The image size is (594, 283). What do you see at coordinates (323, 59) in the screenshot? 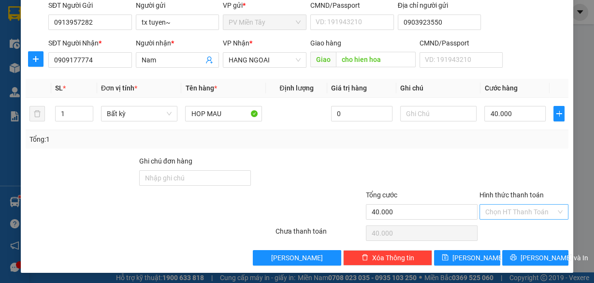
I see `span: Giao` at bounding box center [323, 59].